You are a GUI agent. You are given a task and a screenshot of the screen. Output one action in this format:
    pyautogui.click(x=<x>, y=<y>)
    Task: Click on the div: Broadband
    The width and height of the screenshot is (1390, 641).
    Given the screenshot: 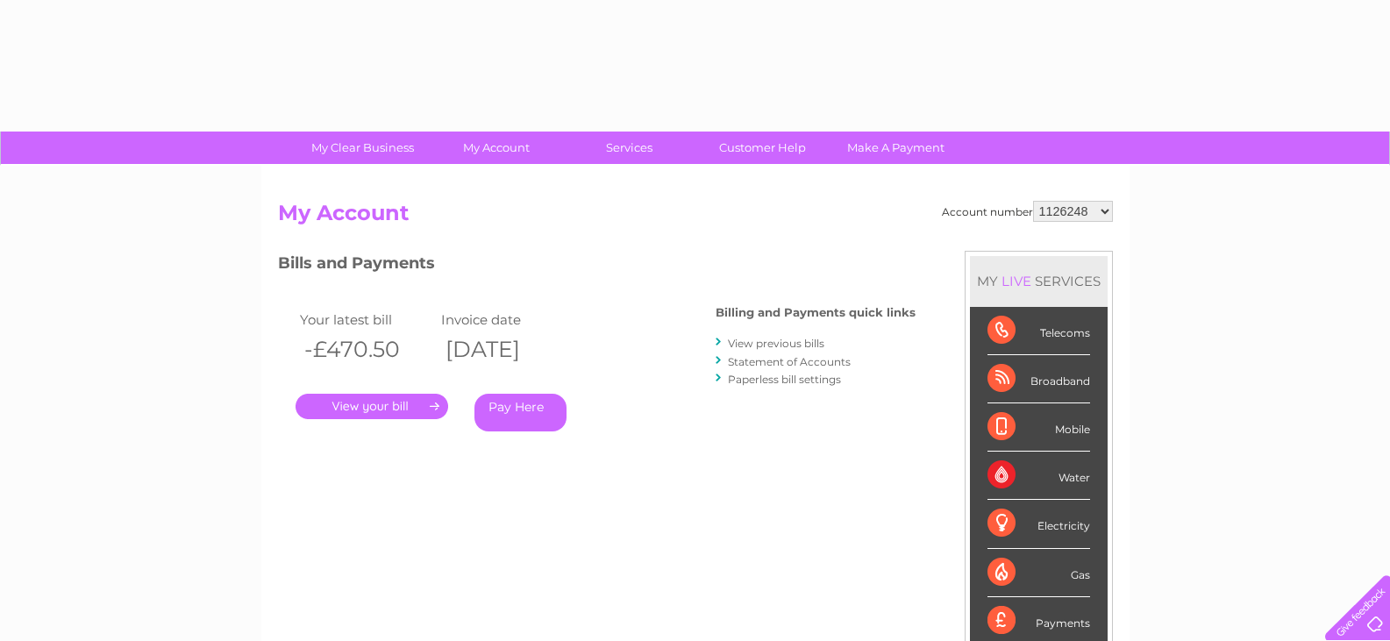 What is the action you would take?
    pyautogui.click(x=1038, y=379)
    